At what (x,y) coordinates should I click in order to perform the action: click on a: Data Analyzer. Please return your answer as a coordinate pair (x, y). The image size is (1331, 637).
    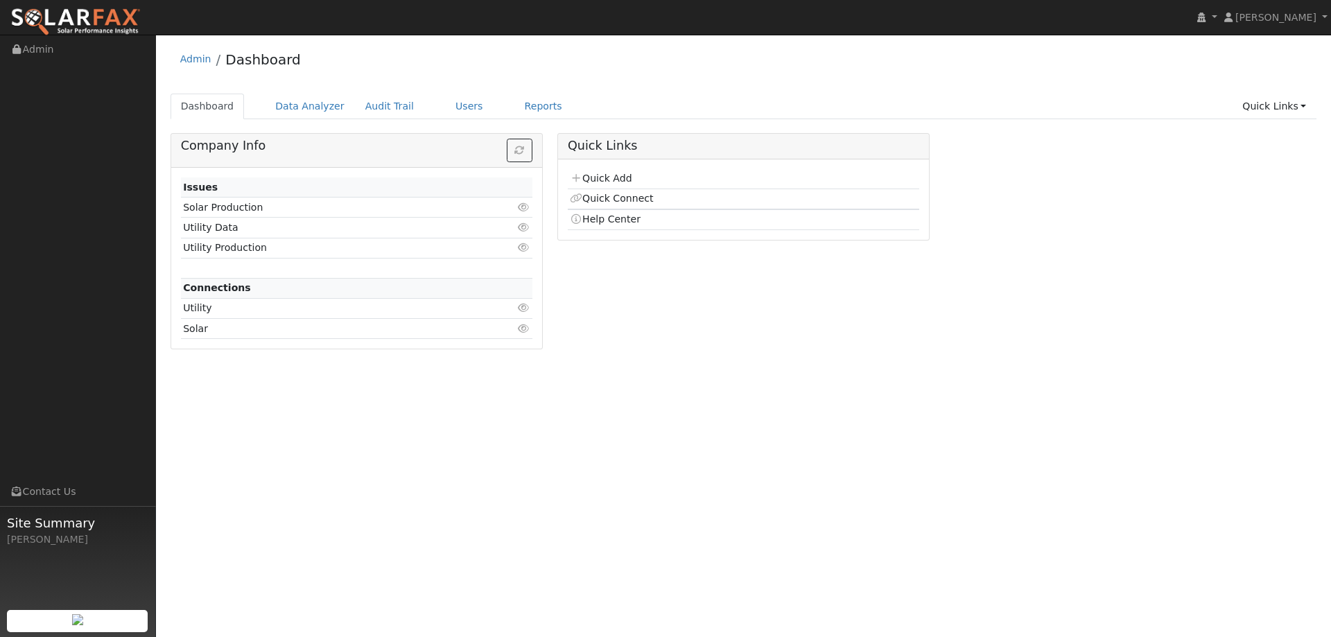
    Looking at the image, I should click on (310, 106).